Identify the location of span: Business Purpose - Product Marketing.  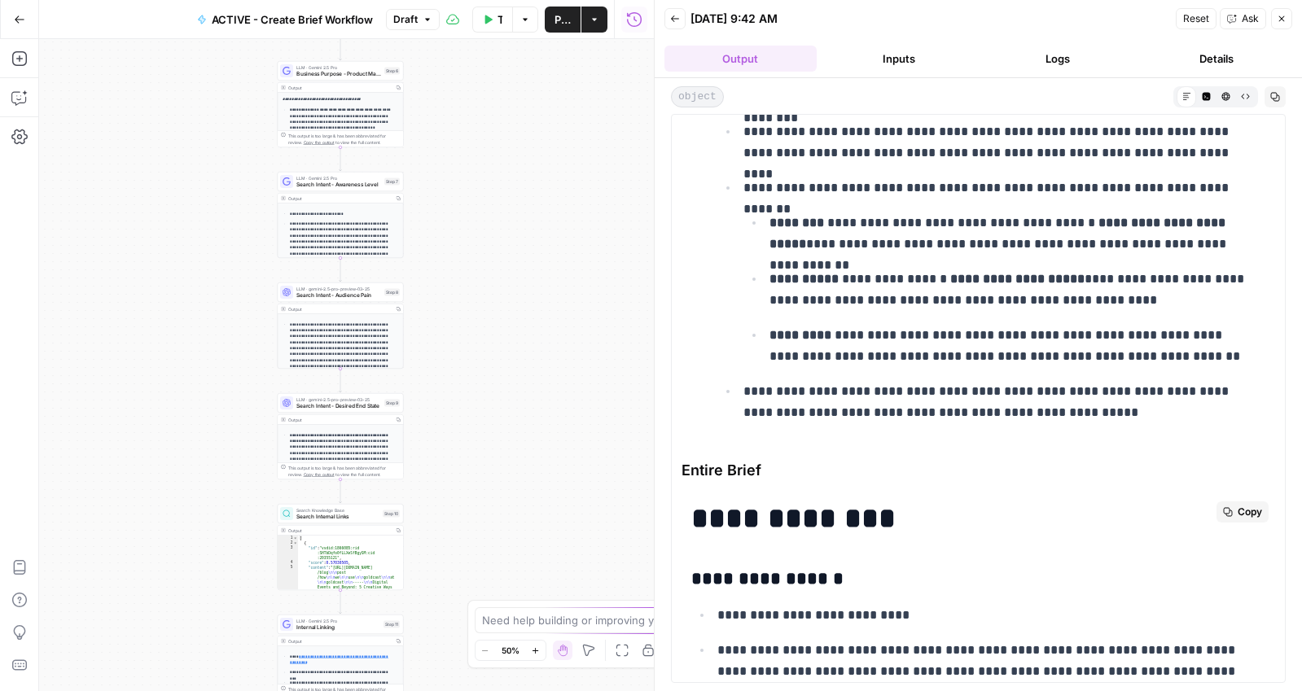
(339, 74).